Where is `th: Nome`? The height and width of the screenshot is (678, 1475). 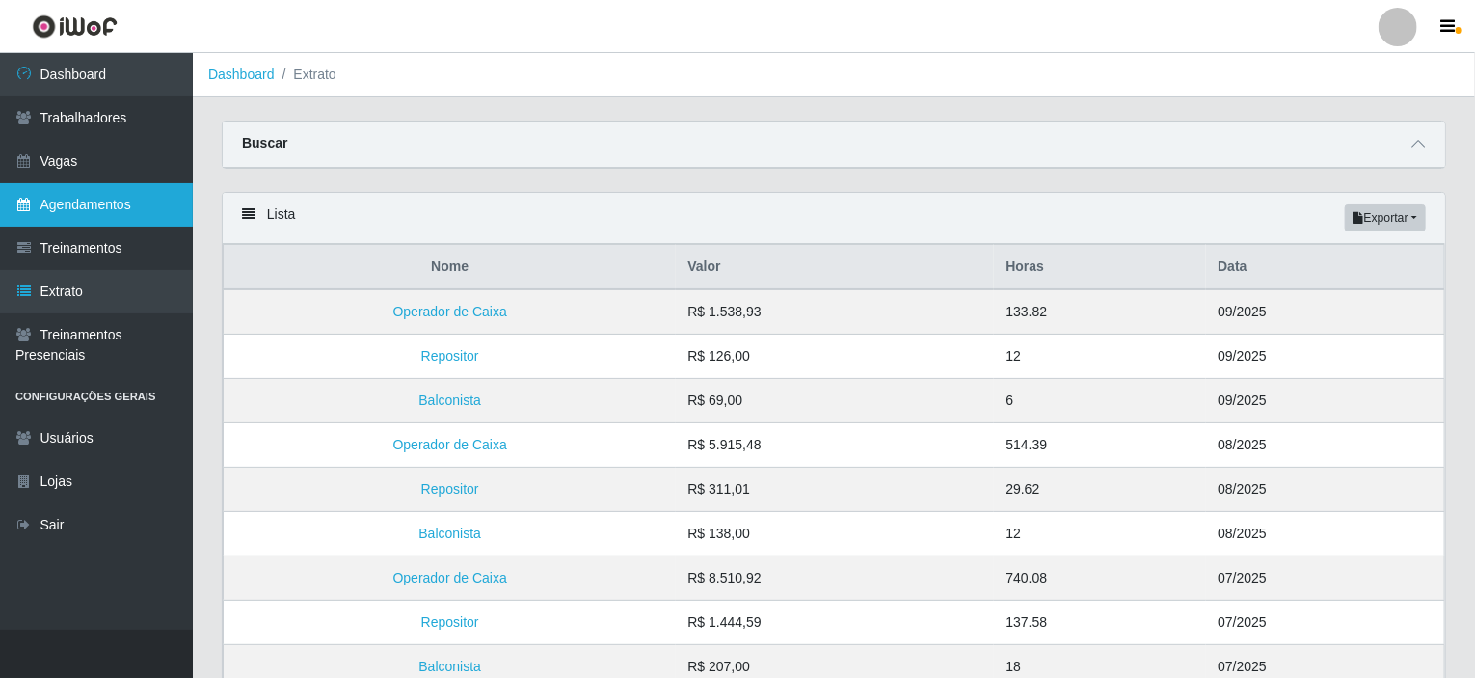
th: Nome is located at coordinates (450, 267).